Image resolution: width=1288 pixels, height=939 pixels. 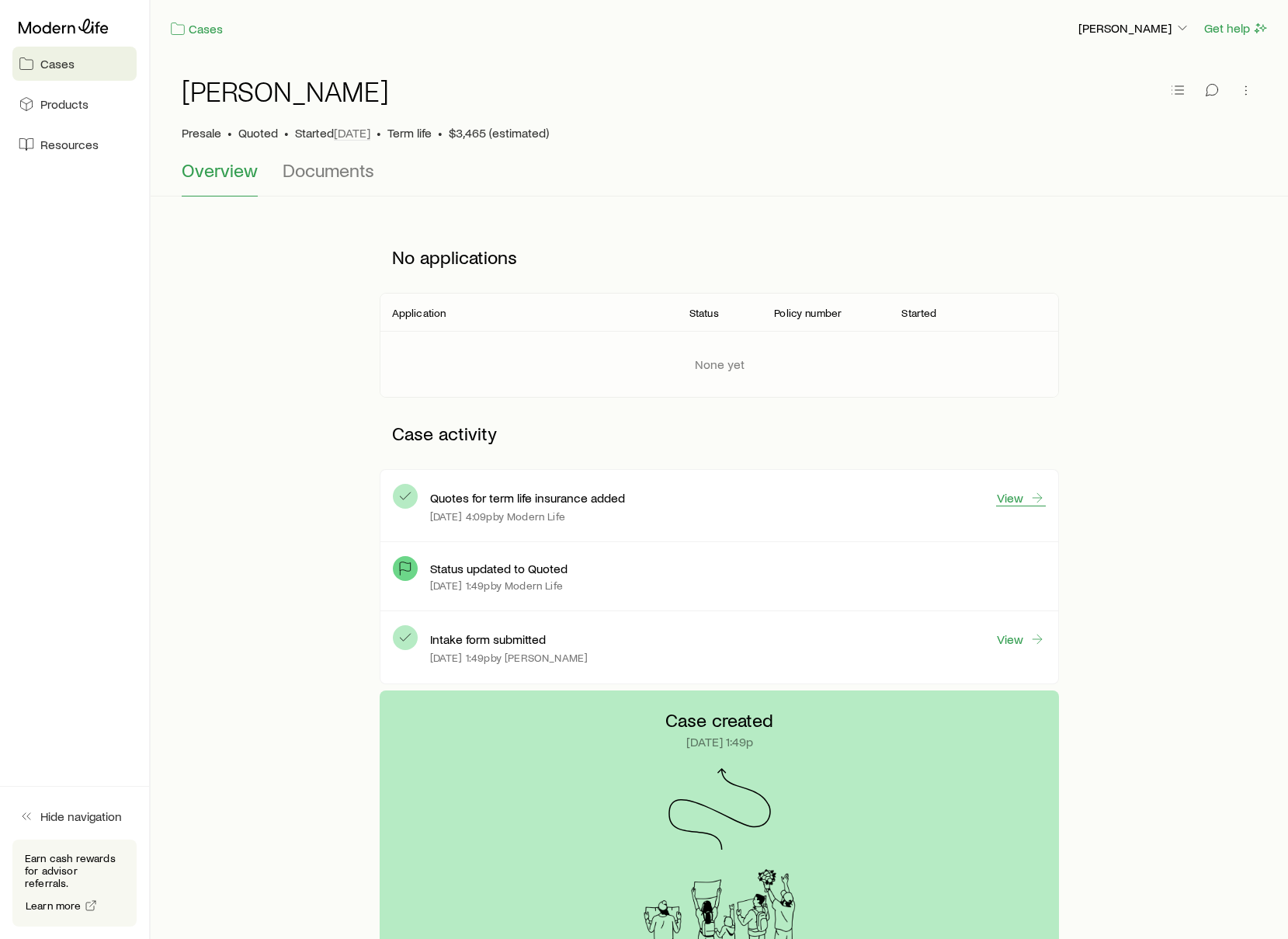 What do you see at coordinates (53, 905) in the screenshot?
I see `span: Learn more` at bounding box center [53, 905].